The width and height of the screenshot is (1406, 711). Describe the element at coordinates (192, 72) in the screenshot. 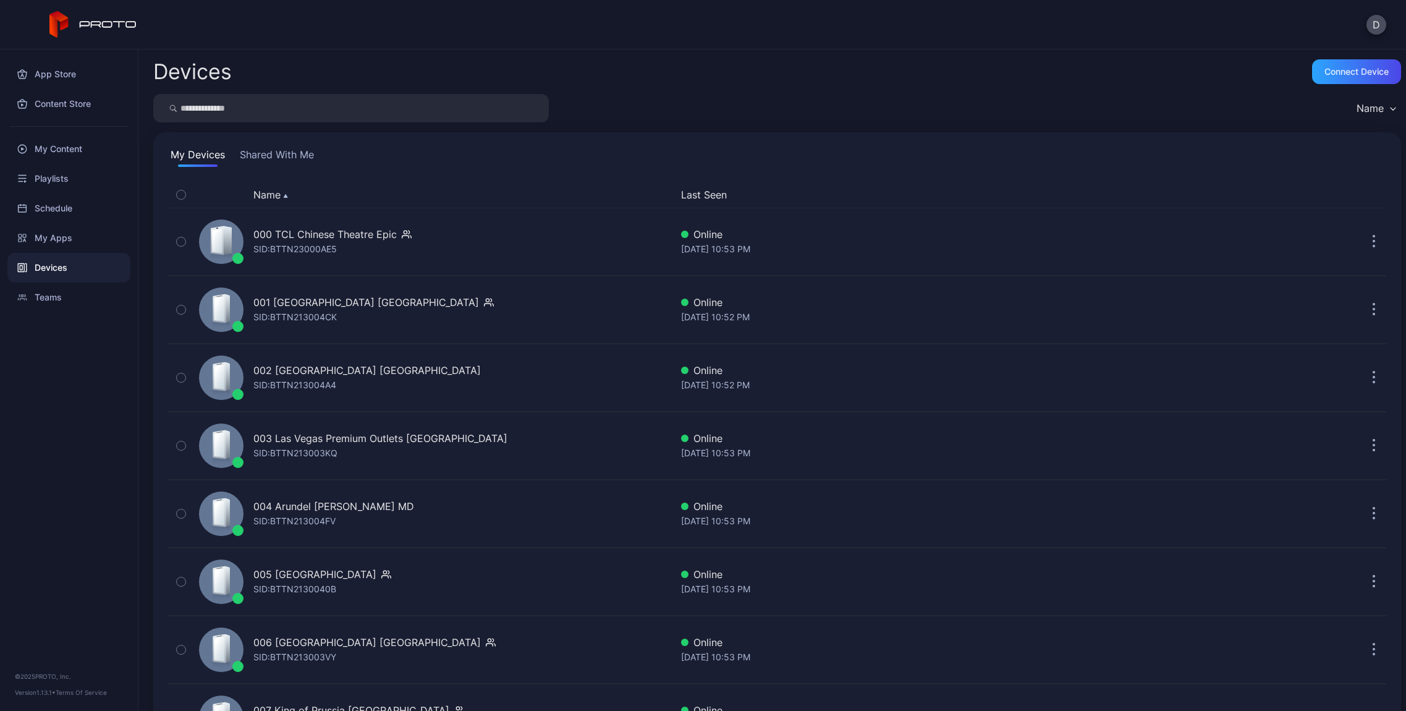

I see `h2: Devices` at that location.